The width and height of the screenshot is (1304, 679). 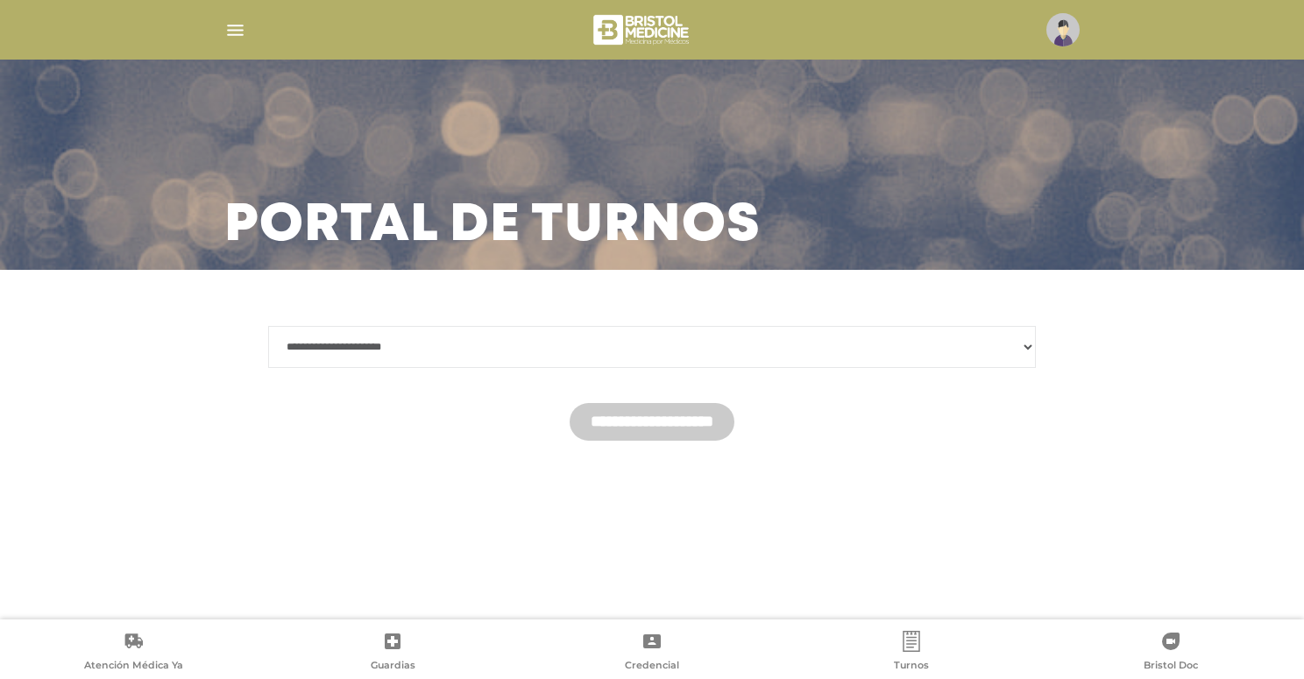 I want to click on a: Bristol Doc, so click(x=1171, y=653).